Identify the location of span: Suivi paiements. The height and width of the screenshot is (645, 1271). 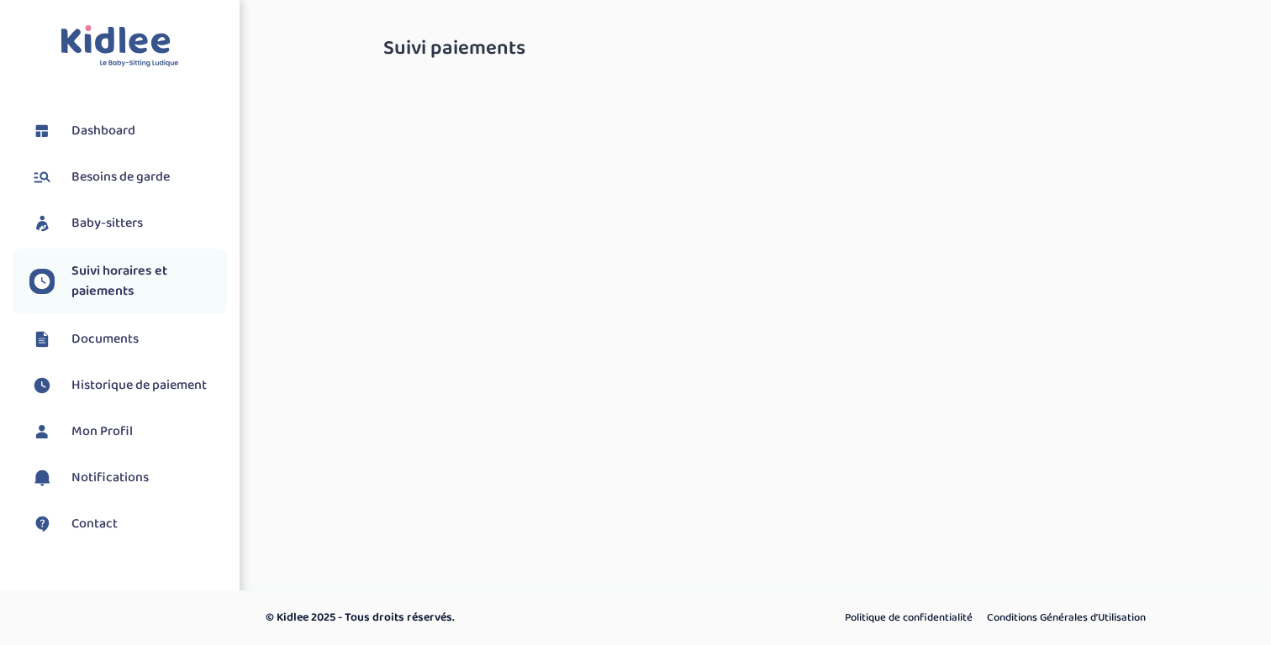
(454, 49).